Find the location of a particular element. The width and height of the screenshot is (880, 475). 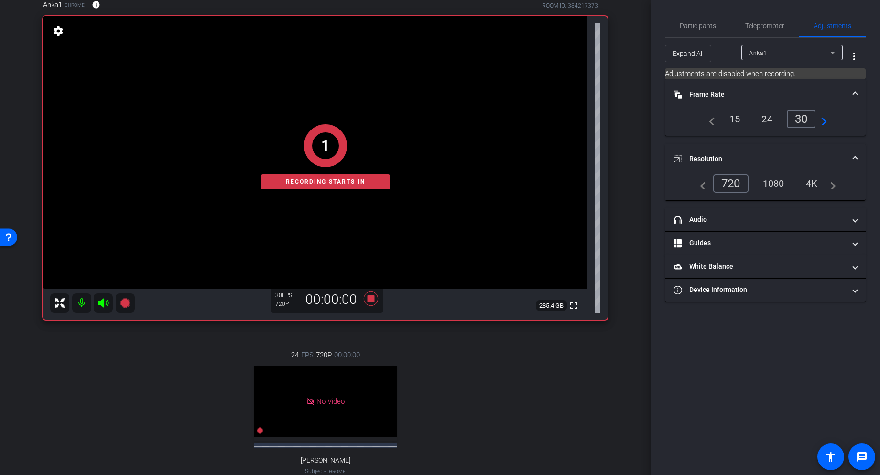

mat-expansion-panel-header: Device Information is located at coordinates (765, 290).